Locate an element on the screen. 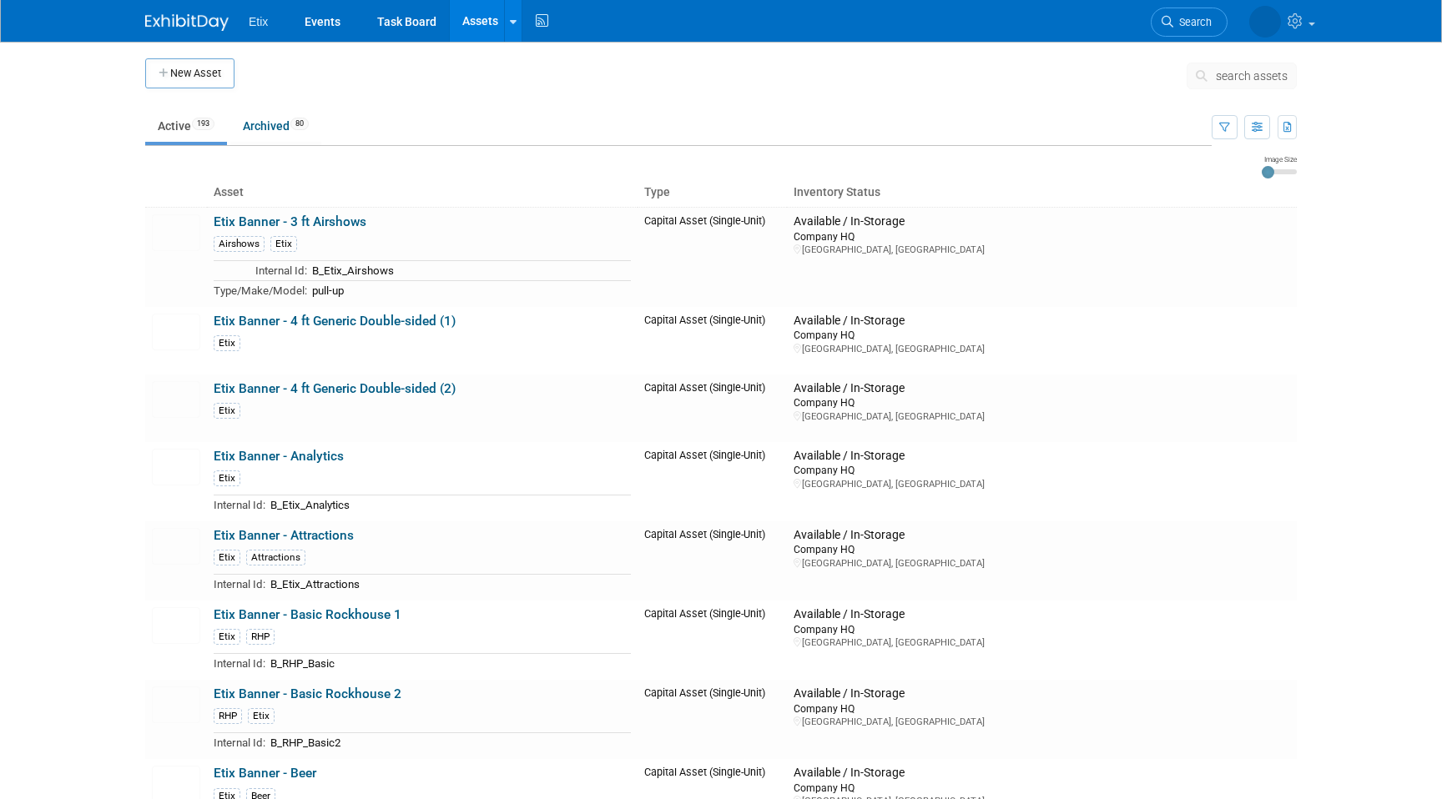 The width and height of the screenshot is (1442, 799). a: Etix Banner - Attractions is located at coordinates (284, 536).